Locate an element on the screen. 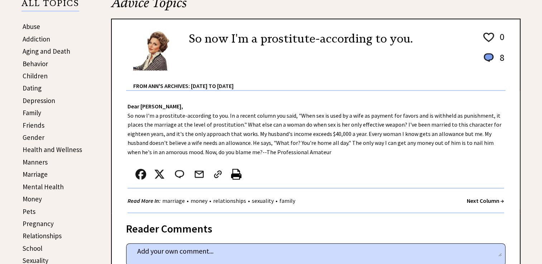 The width and height of the screenshot is (542, 264). strong: Read More In: is located at coordinates (144, 201).